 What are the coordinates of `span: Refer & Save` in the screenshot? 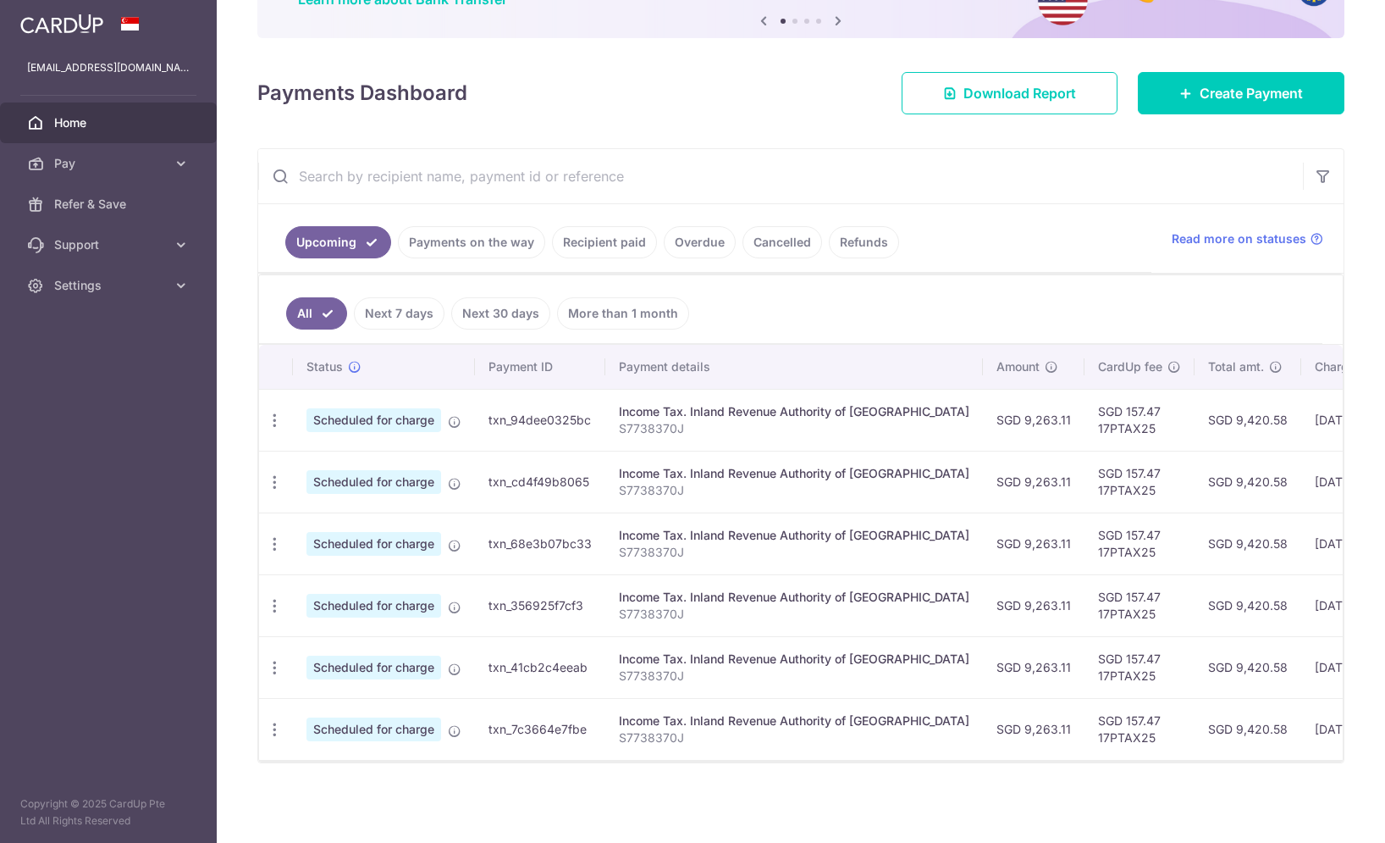 It's located at (110, 204).